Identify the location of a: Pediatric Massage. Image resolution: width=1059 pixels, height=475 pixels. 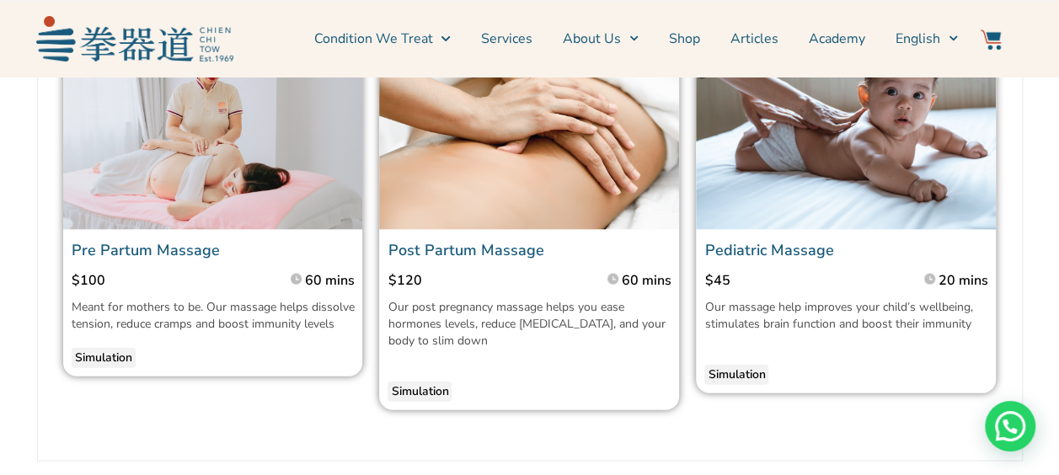
(768, 250).